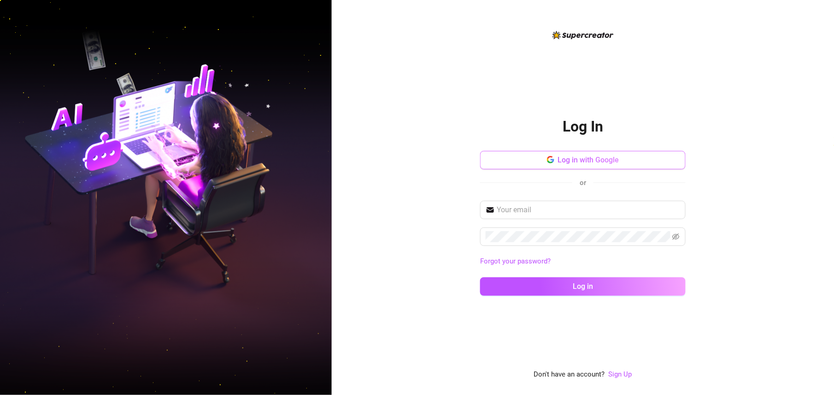  Describe the element at coordinates (583, 286) in the screenshot. I see `span: Log in` at that location.